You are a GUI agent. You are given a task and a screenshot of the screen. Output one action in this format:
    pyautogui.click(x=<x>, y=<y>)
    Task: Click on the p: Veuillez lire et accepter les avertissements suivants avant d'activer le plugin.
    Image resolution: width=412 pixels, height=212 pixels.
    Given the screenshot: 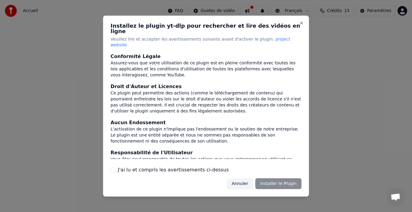 What is the action you would take?
    pyautogui.click(x=206, y=42)
    